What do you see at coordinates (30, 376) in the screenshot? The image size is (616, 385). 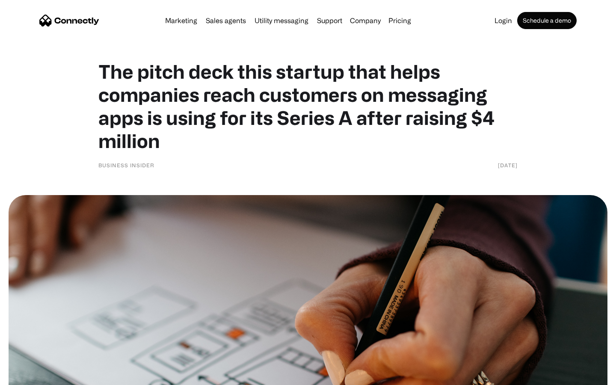 I see `aside: Language selected: English` at bounding box center [30, 376].